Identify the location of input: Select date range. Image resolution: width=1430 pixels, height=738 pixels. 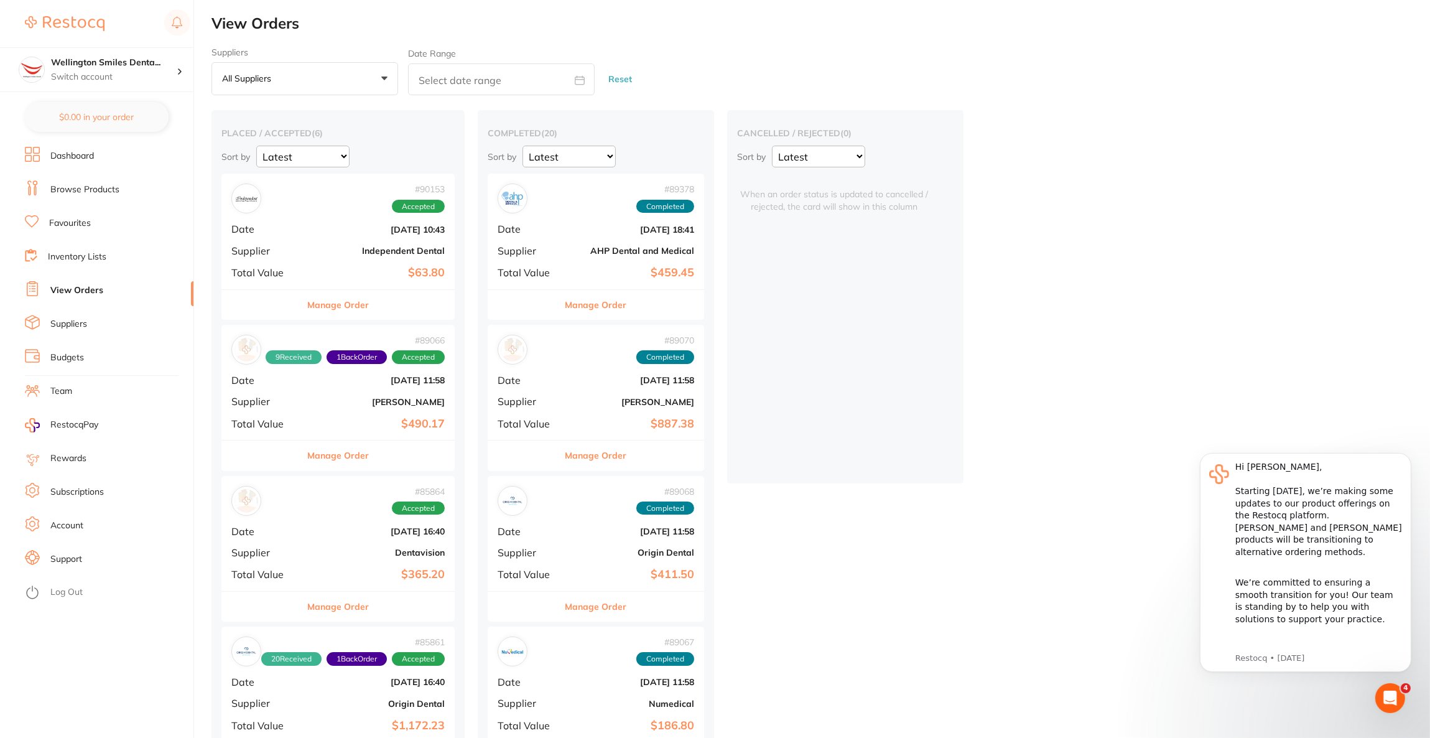
(501, 79).